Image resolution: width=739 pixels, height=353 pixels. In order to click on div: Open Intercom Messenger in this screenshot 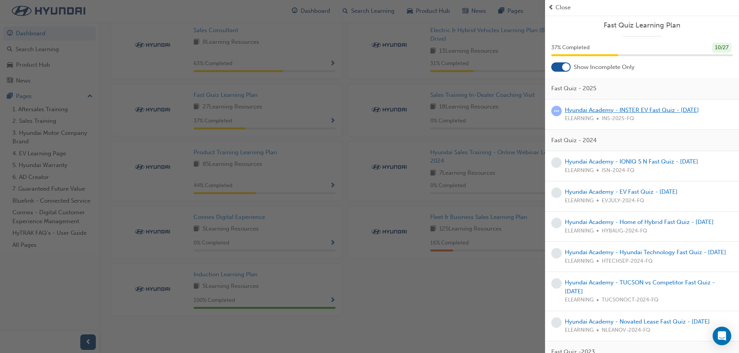, I will do `click(722, 336)`.